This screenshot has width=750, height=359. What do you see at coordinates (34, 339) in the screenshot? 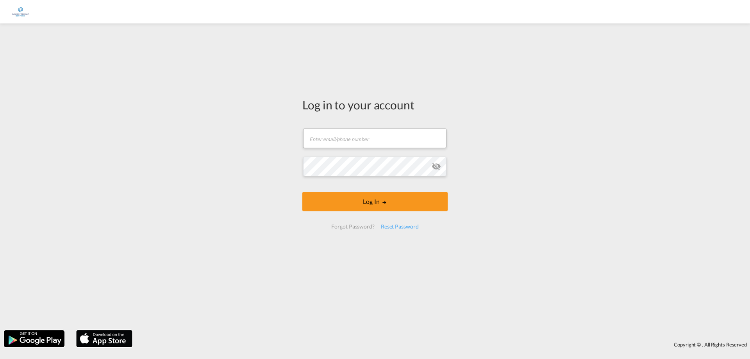
I see `img: google.png` at bounding box center [34, 339].